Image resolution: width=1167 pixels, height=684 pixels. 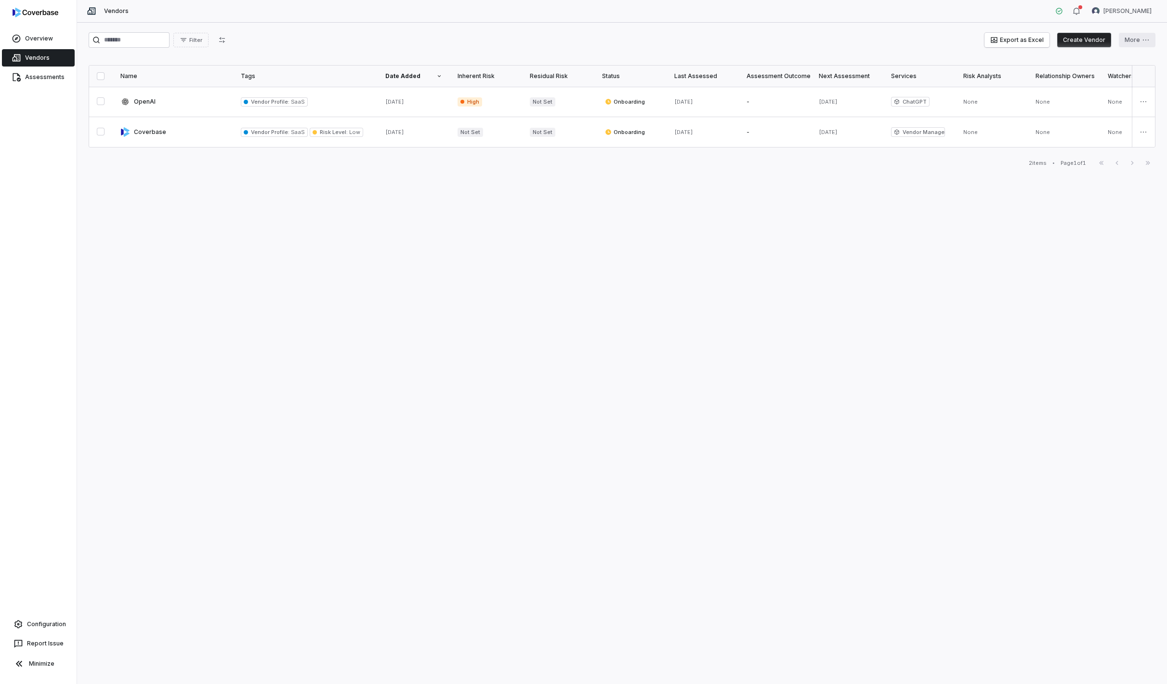 What do you see at coordinates (703, 76) in the screenshot?
I see `div: Last Assessed` at bounding box center [703, 76].